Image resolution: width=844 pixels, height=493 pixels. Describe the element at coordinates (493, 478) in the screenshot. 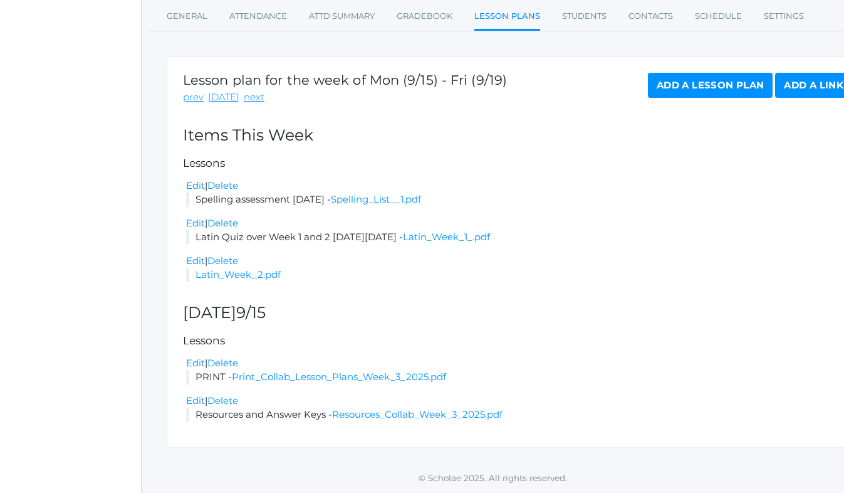

I see `p: © Scholae 2025. All rights reserved.` at that location.